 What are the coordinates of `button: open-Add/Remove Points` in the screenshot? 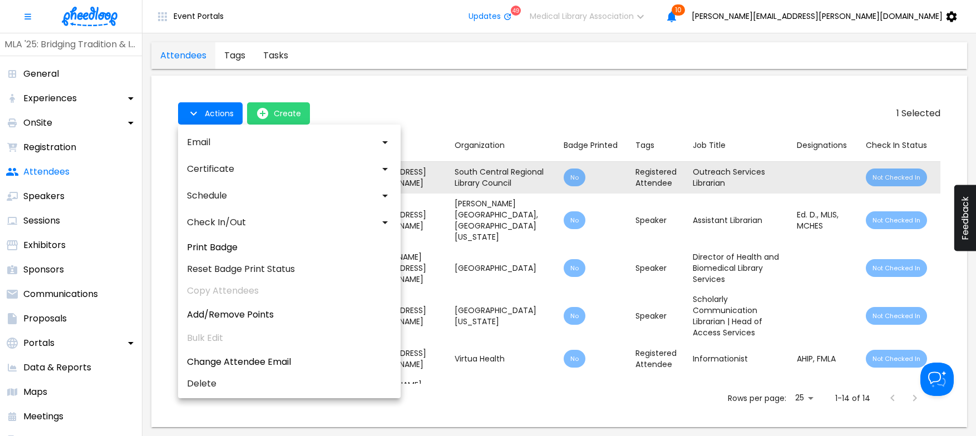 It's located at (289, 315).